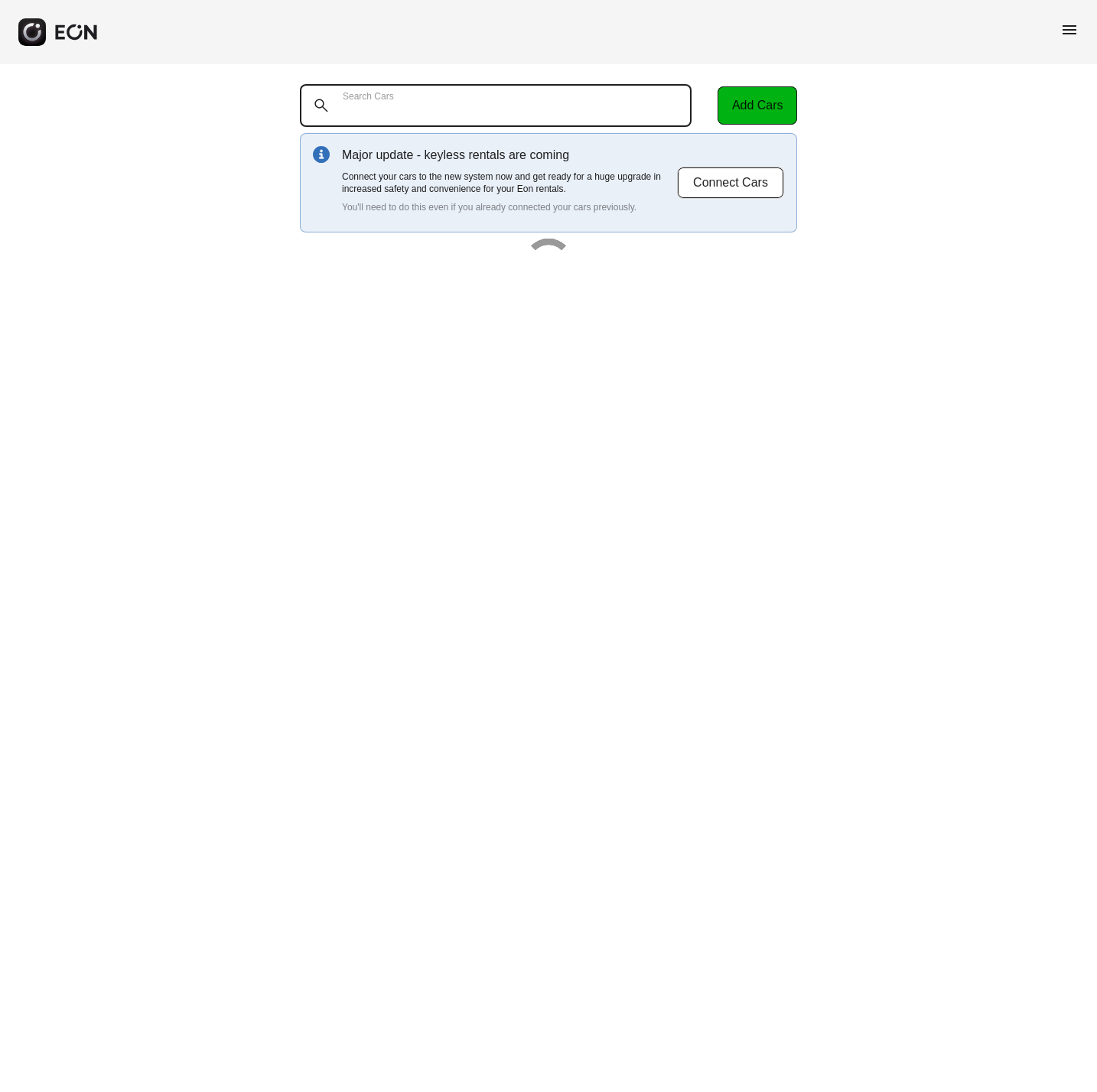 The width and height of the screenshot is (1097, 1092). Describe the element at coordinates (509, 182) in the screenshot. I see `p: Connect your cars to the new system now and get ready for a huge upgrade in increased safety and ...` at that location.